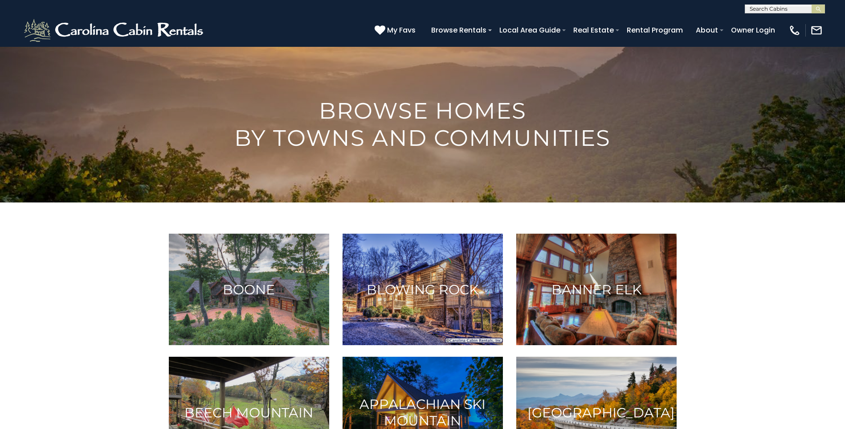 The width and height of the screenshot is (845, 429). What do you see at coordinates (401, 30) in the screenshot?
I see `span: My Favs` at bounding box center [401, 30].